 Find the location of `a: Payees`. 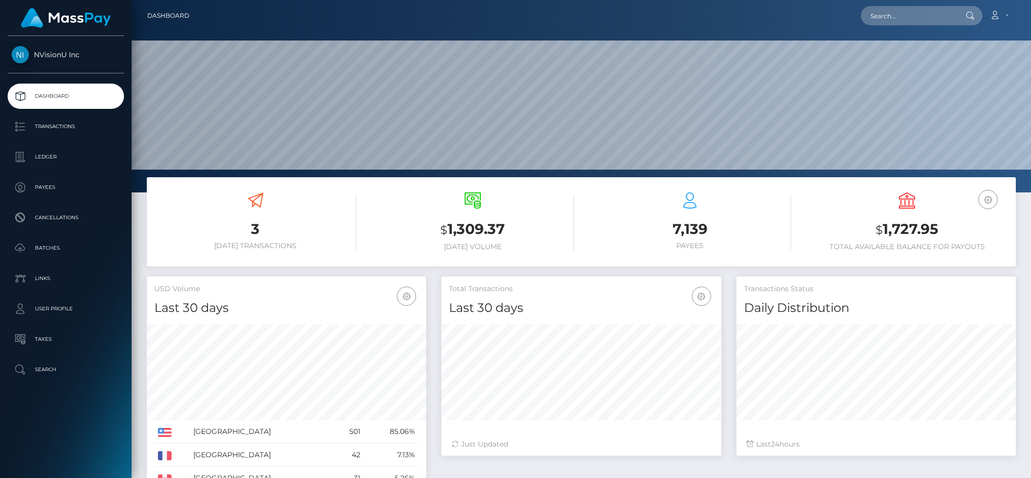

a: Payees is located at coordinates (66, 187).